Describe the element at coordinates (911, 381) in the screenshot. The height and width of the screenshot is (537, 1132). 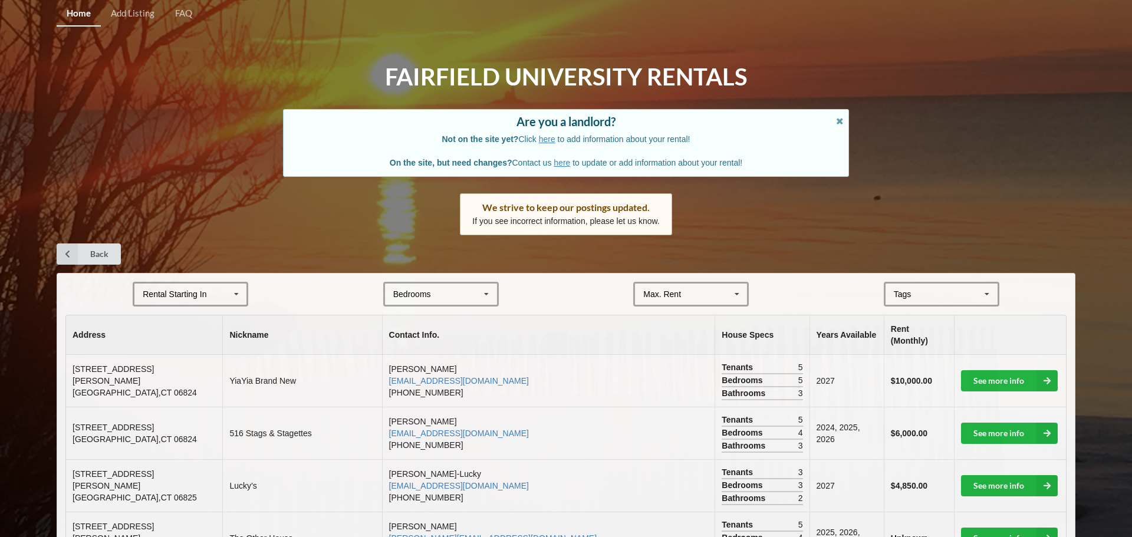
I see `b: $10,000.00` at that location.